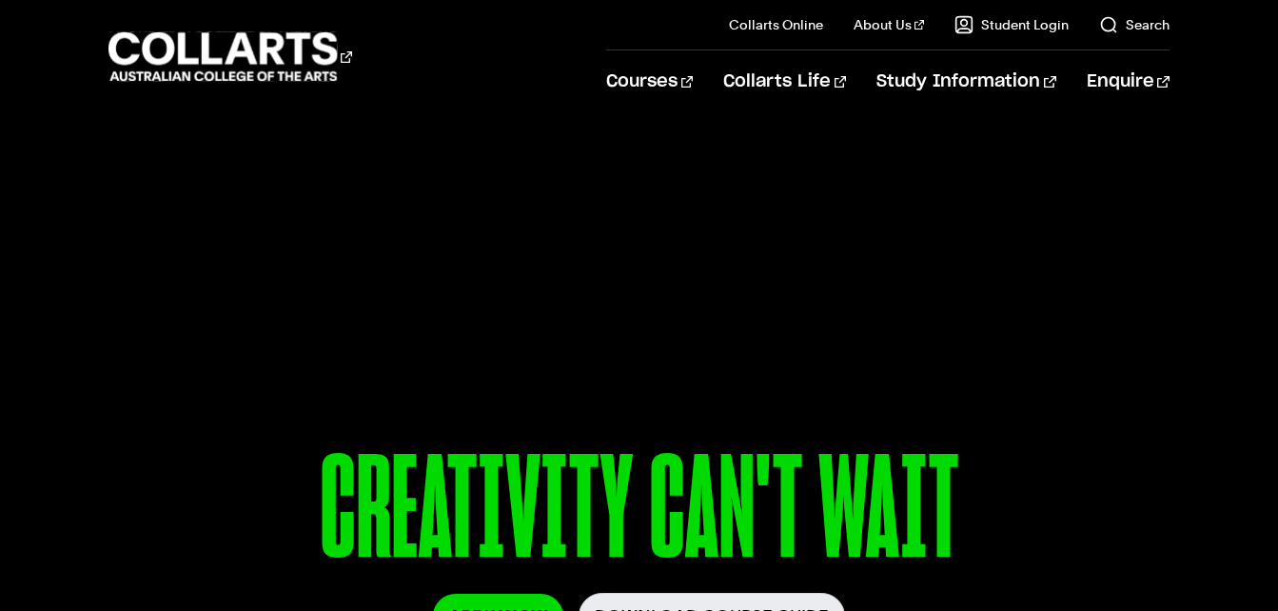  What do you see at coordinates (1128, 82) in the screenshot?
I see `a: Enquire` at bounding box center [1128, 82].